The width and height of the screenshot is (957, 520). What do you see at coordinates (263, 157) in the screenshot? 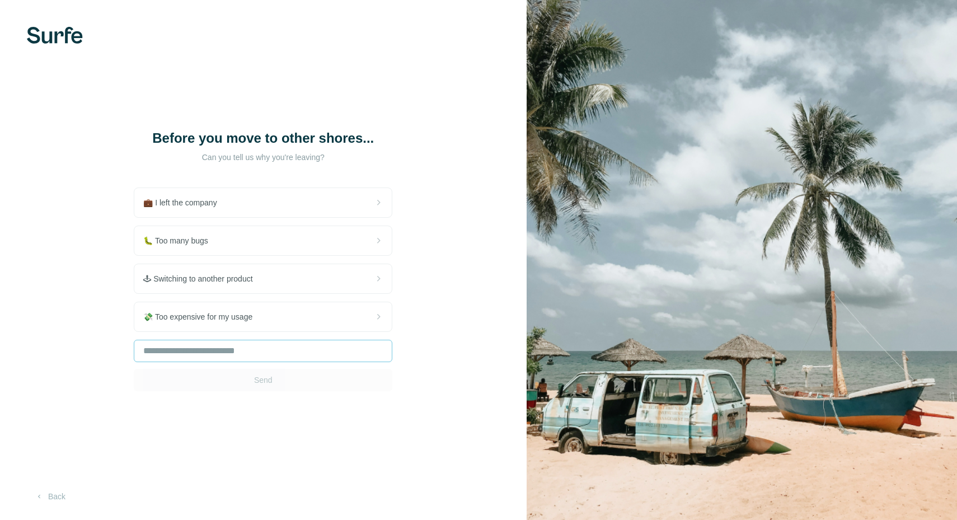
I see `p: Can you tell us why you're leaving?` at bounding box center [263, 157].